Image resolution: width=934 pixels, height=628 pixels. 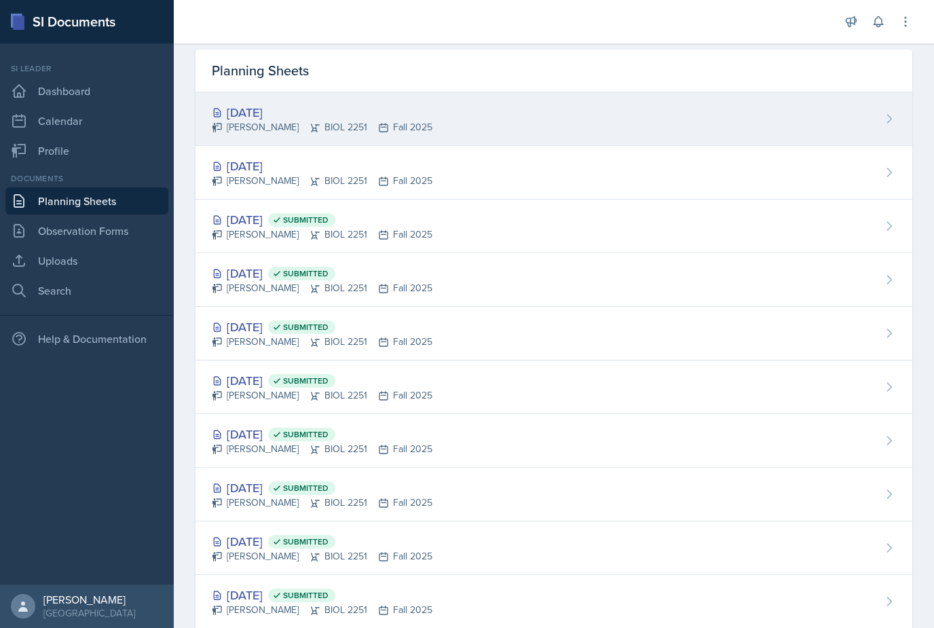 What do you see at coordinates (87, 151) in the screenshot?
I see `a: Profile` at bounding box center [87, 151].